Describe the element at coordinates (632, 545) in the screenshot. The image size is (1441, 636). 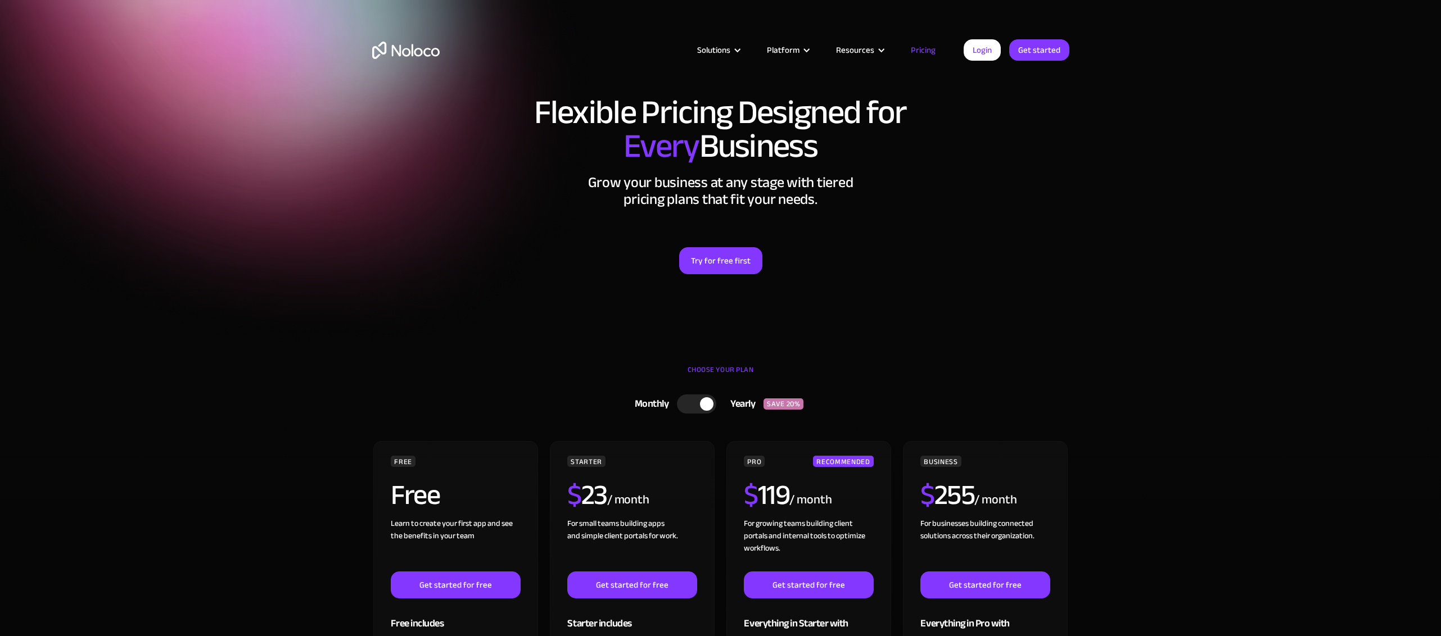
I see `div: For small teams building apps and simple client portals for work. ‍` at that location.